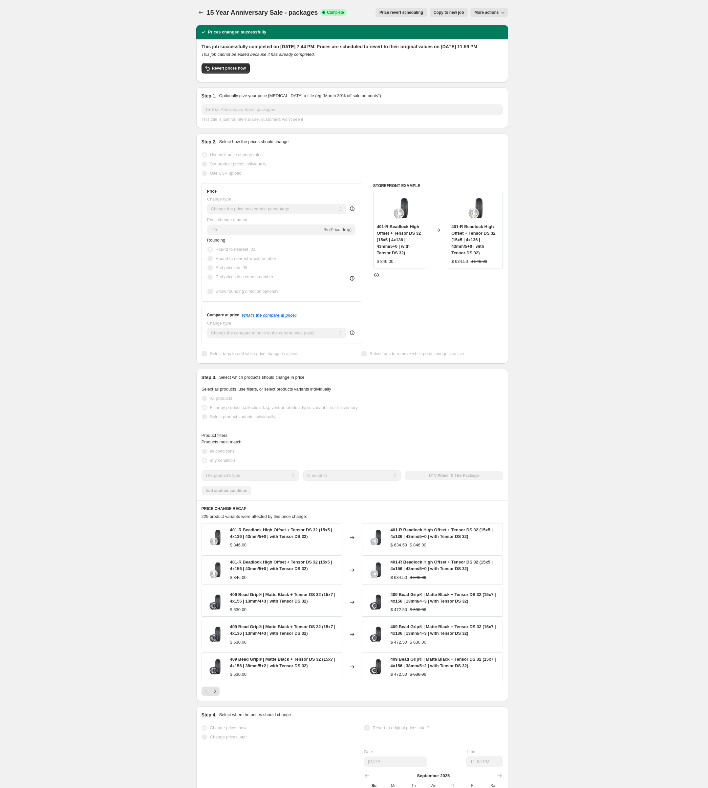  I want to click on h3: Compare at price, so click(223, 315).